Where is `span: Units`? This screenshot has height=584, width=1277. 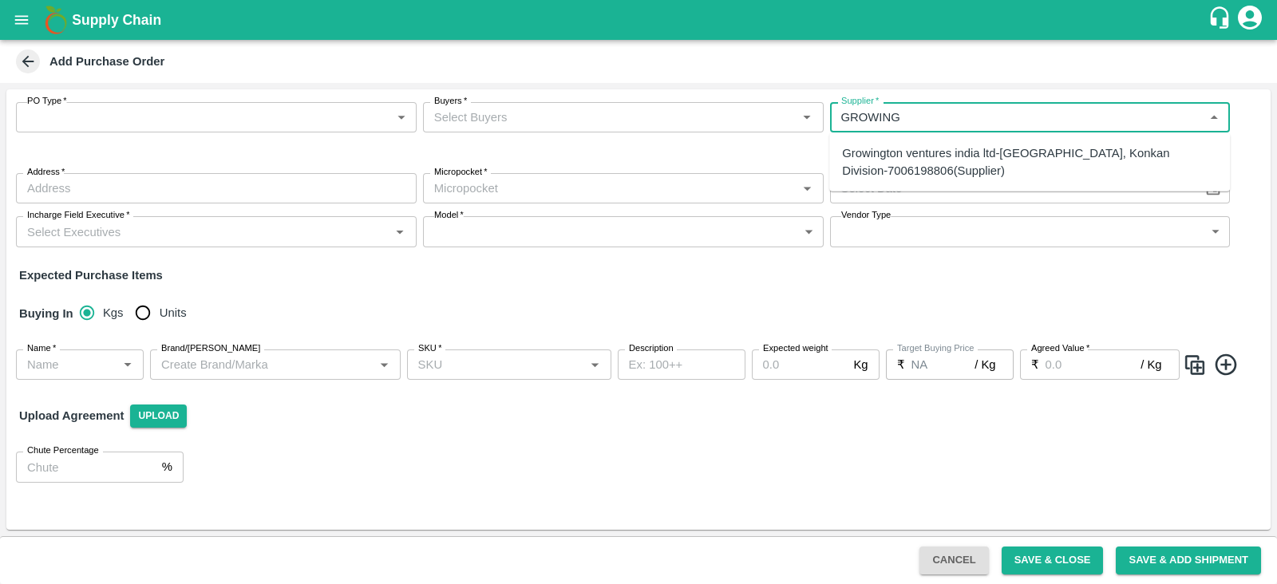 span: Units is located at coordinates (173, 313).